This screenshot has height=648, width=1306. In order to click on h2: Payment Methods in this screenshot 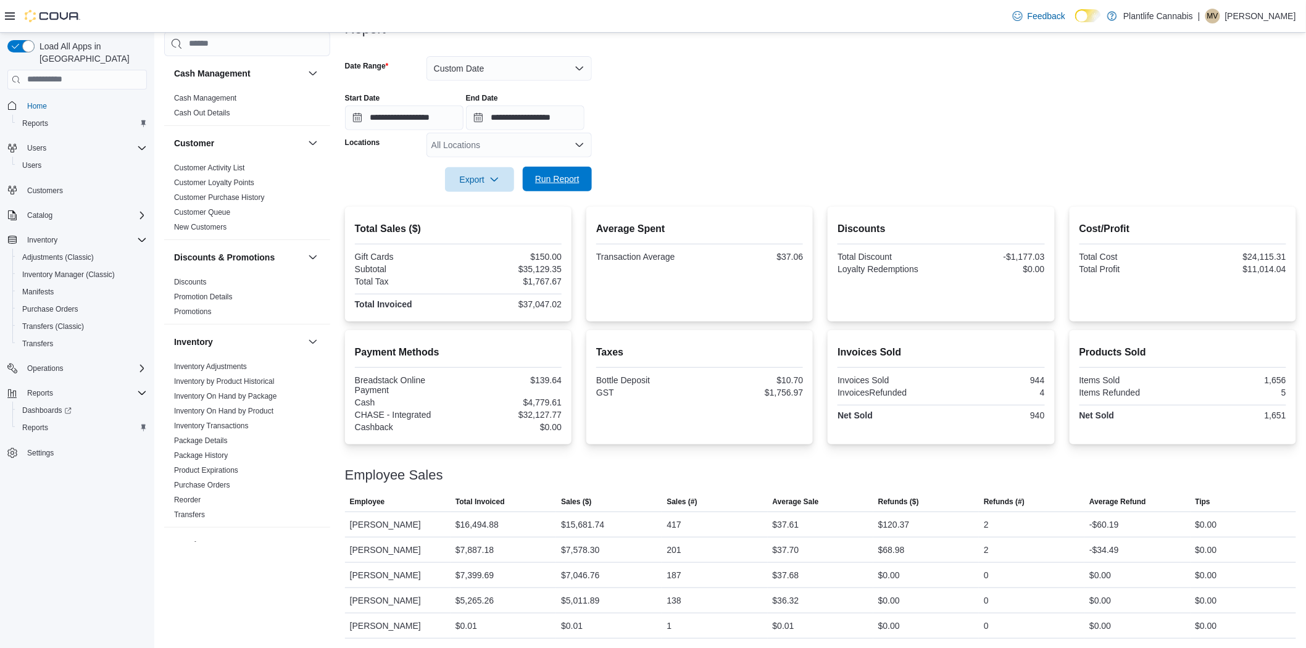, I will do `click(458, 352)`.